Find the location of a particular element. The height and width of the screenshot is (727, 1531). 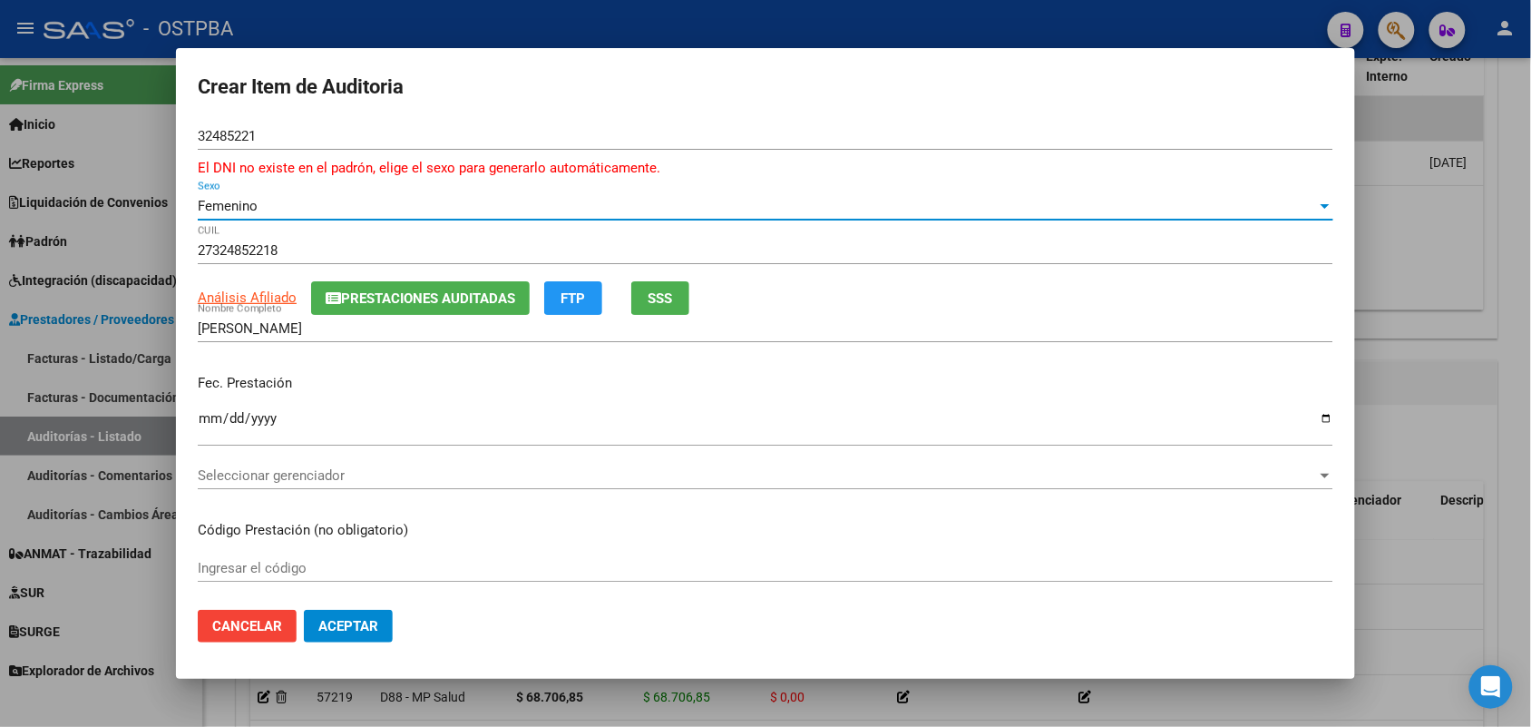

span: Análisis Afiliado is located at coordinates (247, 298).